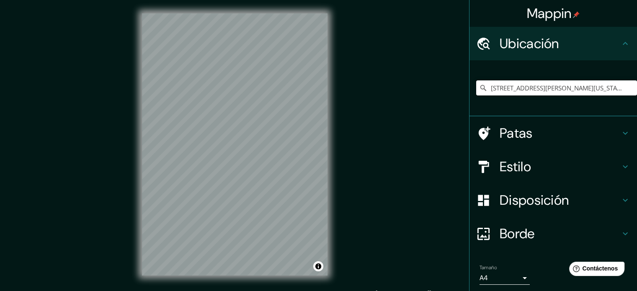  I want to click on img: pin-icon.png, so click(577, 15).